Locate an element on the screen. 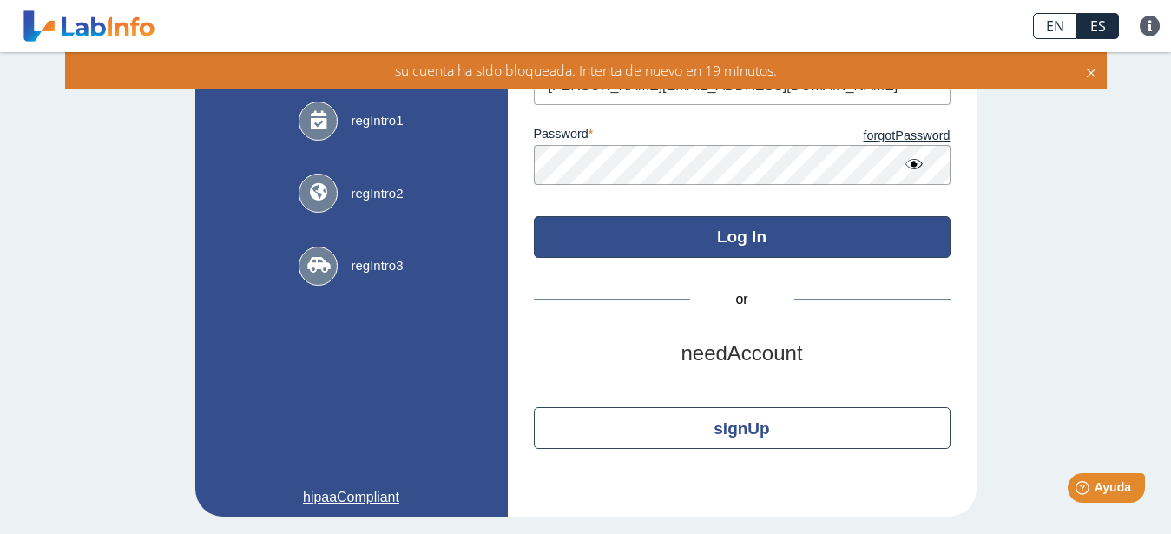  a: forgotPassword is located at coordinates (847, 136).